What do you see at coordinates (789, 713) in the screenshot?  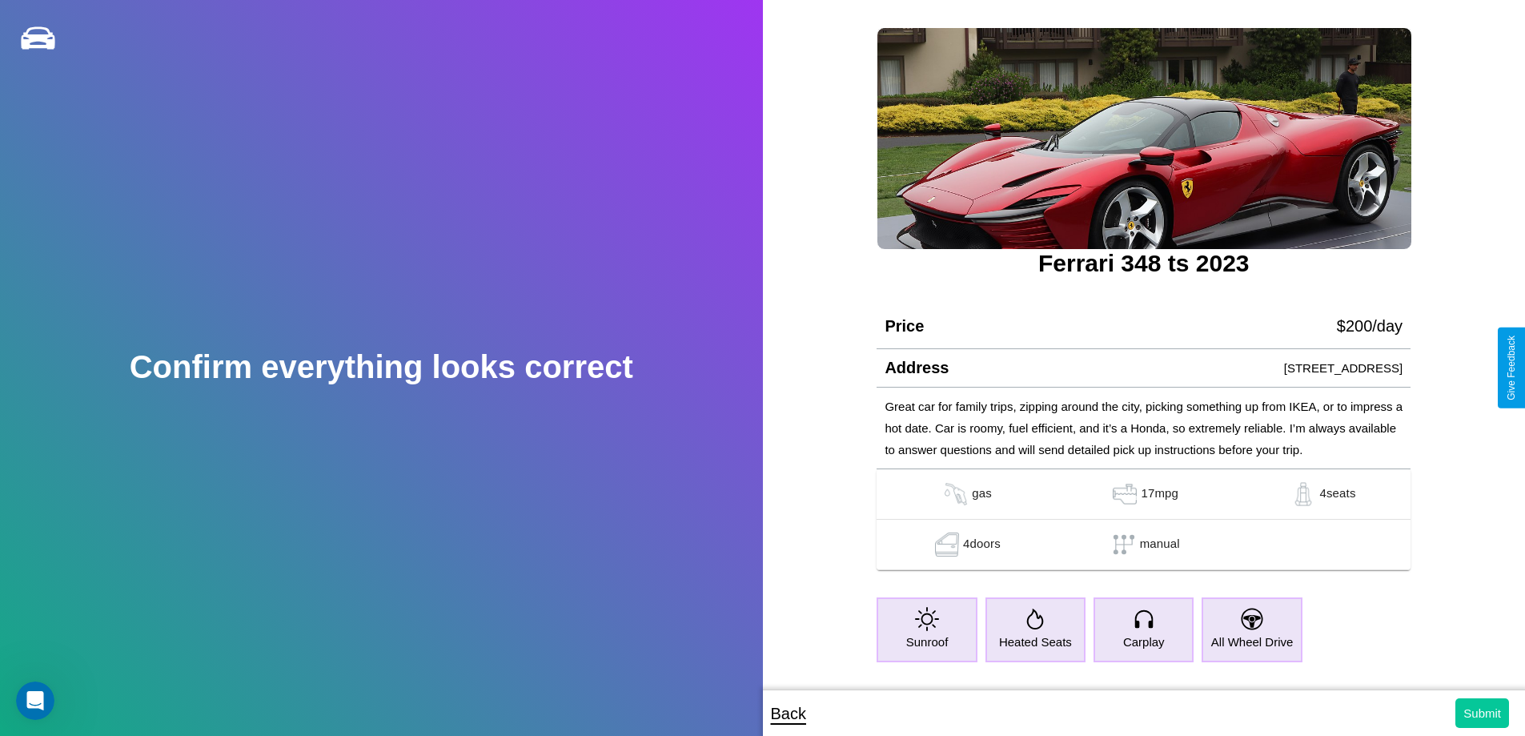 I see `p: Back` at bounding box center [789, 713].